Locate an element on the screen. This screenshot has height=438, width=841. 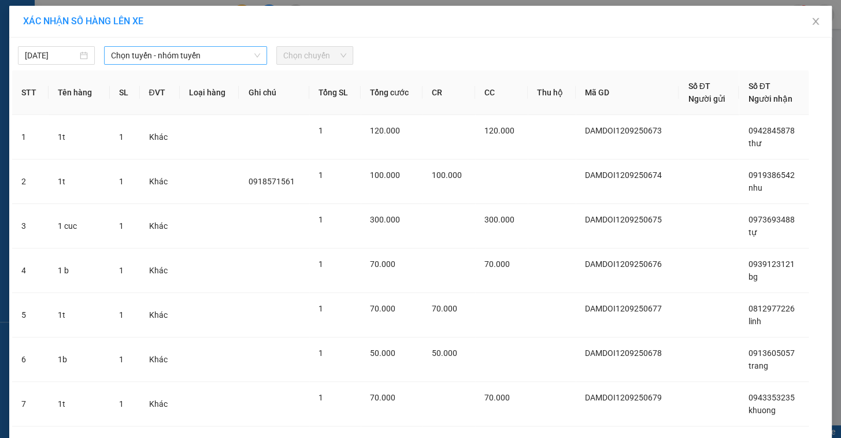
span: down is located at coordinates (257, 55).